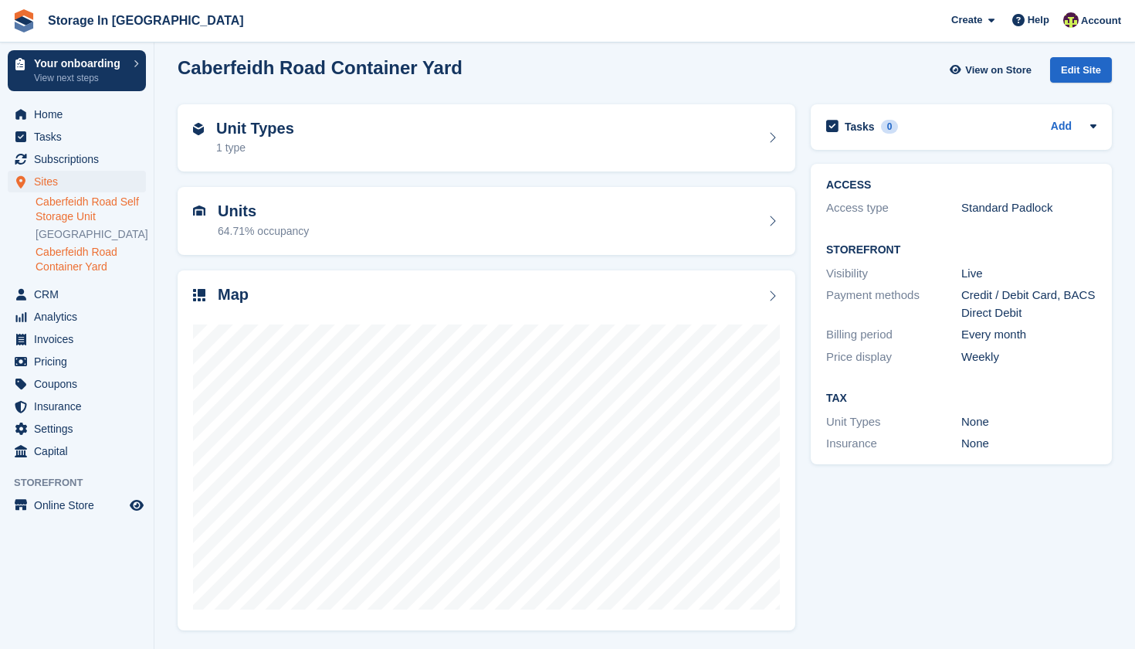 Image resolution: width=1135 pixels, height=649 pixels. What do you see at coordinates (76, 70) in the screenshot?
I see `a: Your onboarding View next steps` at bounding box center [76, 70].